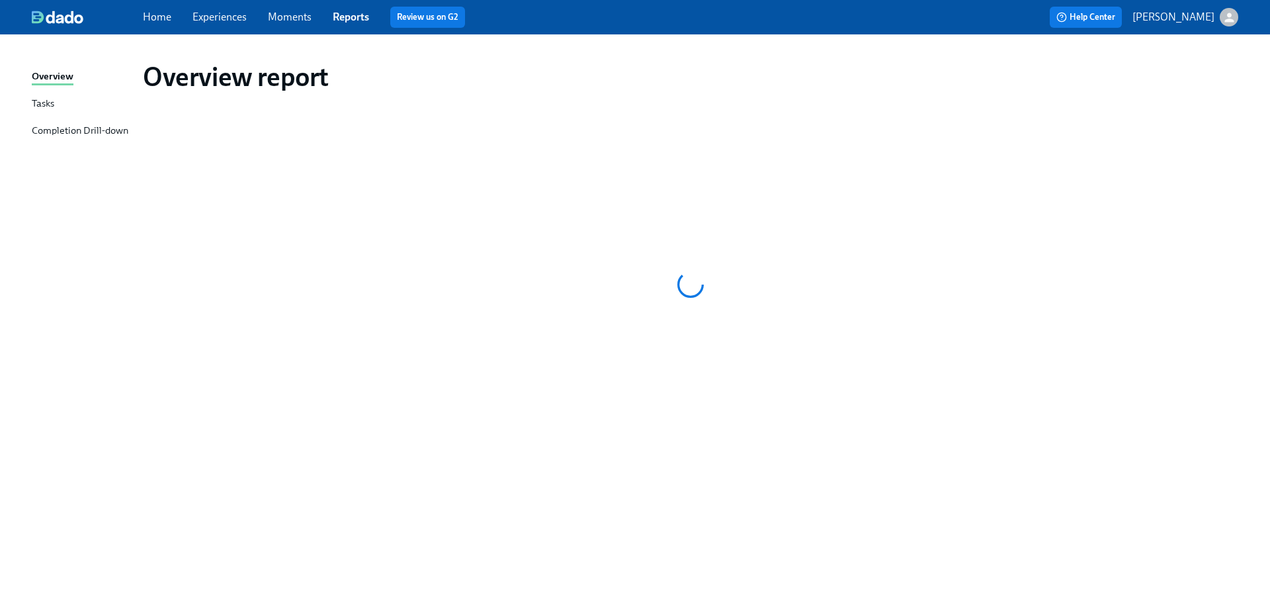 The image size is (1270, 603). I want to click on a: Home, so click(157, 17).